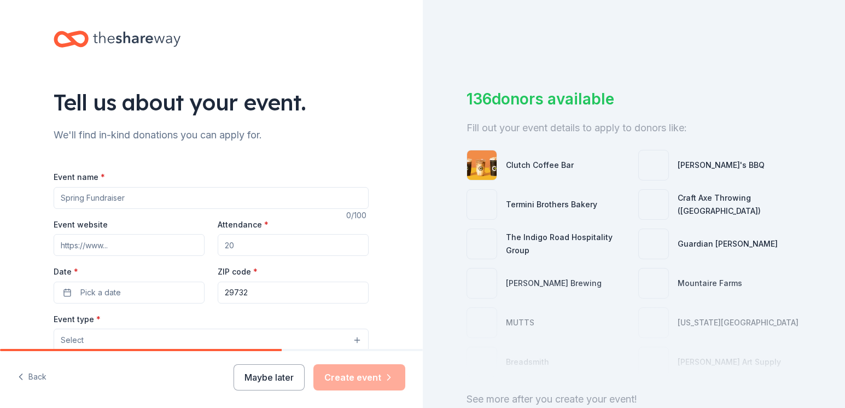  Describe the element at coordinates (129, 272) in the screenshot. I see `label: Date` at that location.